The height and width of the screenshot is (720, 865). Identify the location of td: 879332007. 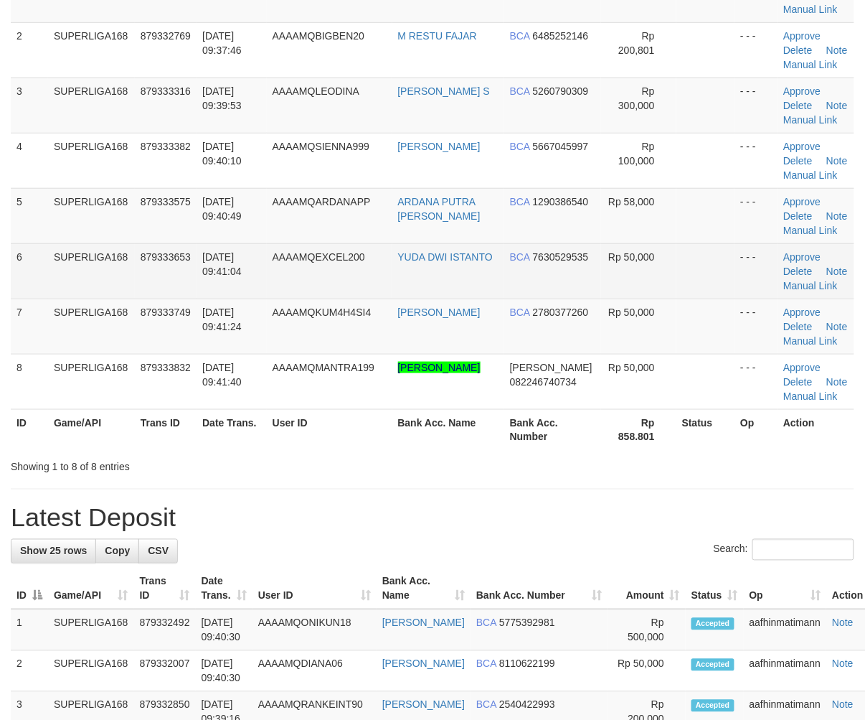
(165, 671).